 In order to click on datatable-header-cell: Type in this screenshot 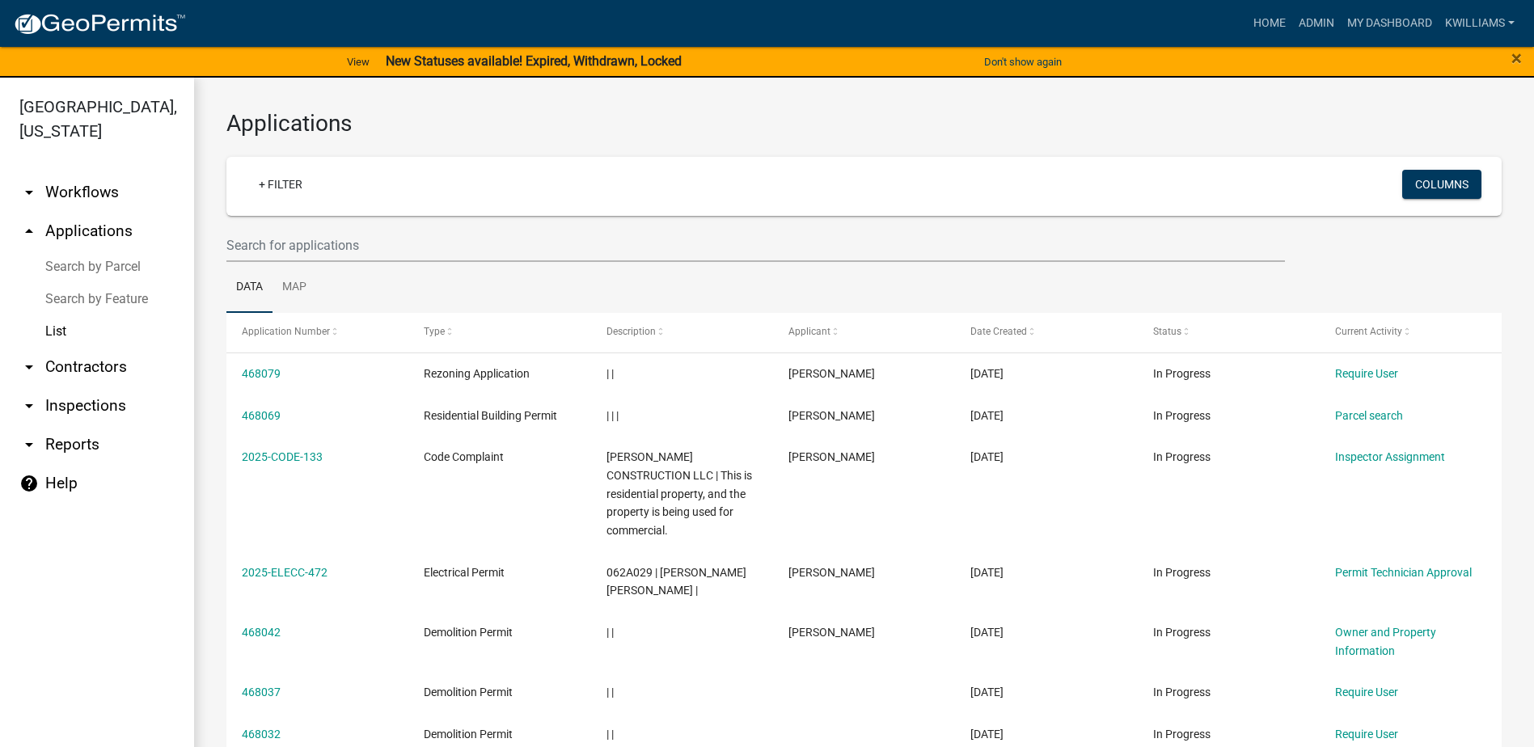, I will do `click(499, 332)`.